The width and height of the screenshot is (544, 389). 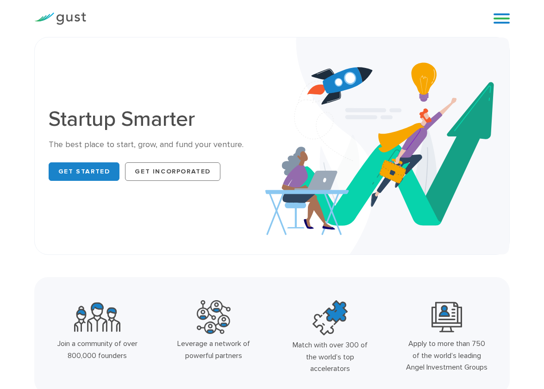 What do you see at coordinates (213, 350) in the screenshot?
I see `div: Leverage a network of powerful partners` at bounding box center [213, 350].